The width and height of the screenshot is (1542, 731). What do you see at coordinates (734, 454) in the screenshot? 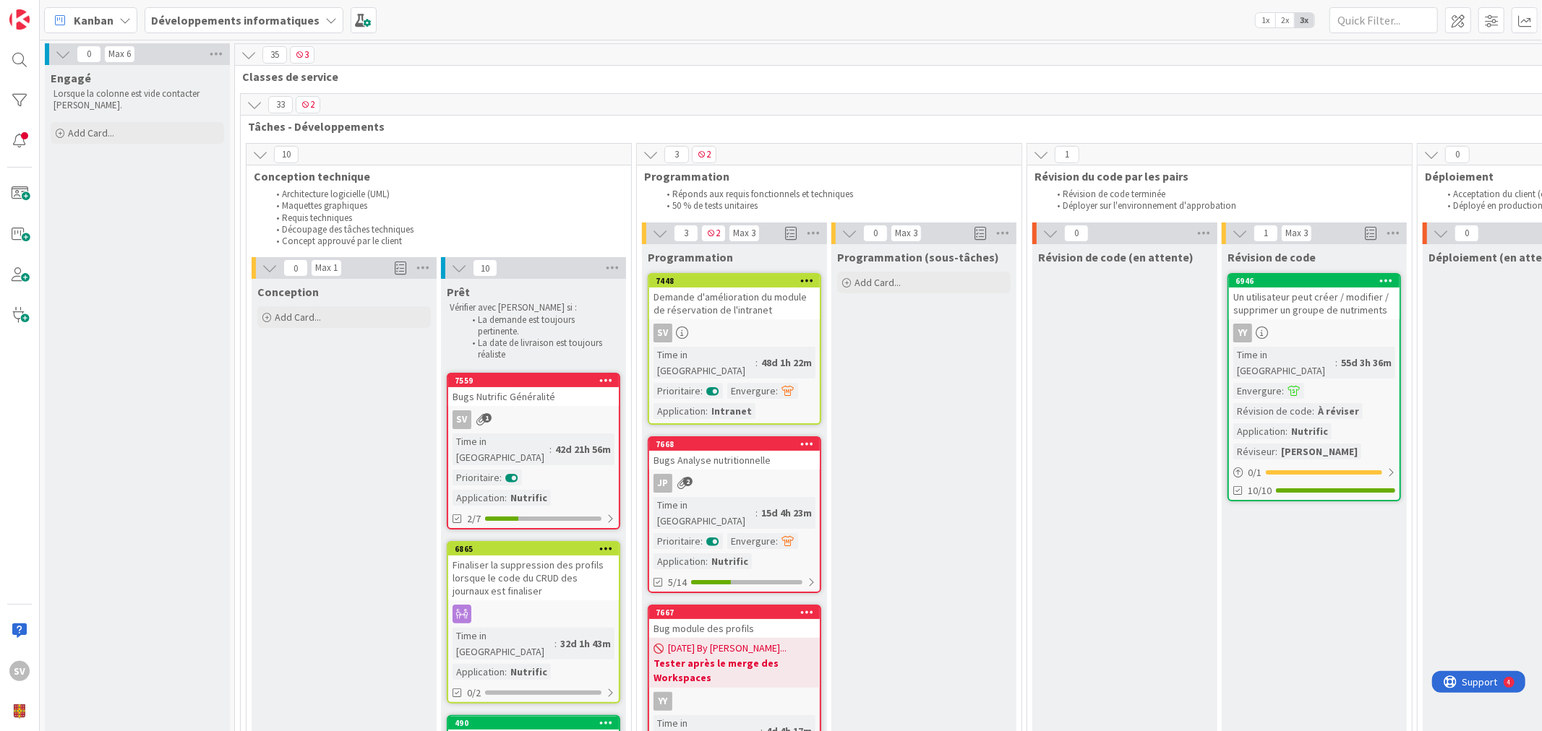
I see `div: 7668Bugs Analyse nutritionnelle` at bounding box center [734, 454].